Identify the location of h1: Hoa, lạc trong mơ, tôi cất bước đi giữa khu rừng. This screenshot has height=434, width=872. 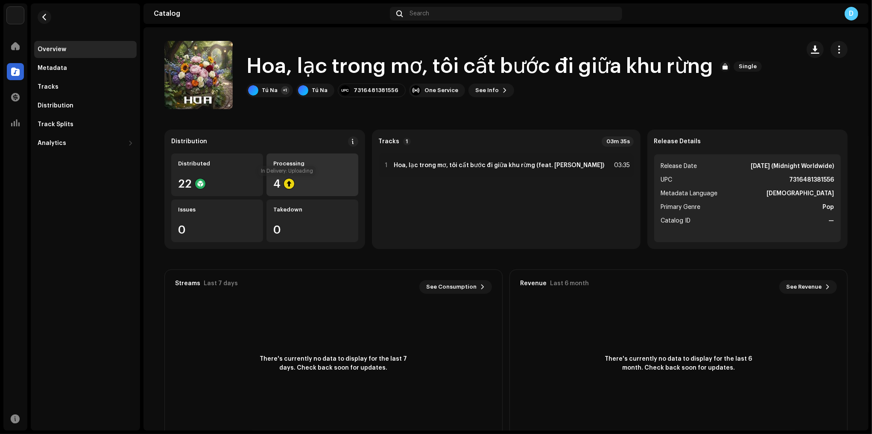
(479, 67).